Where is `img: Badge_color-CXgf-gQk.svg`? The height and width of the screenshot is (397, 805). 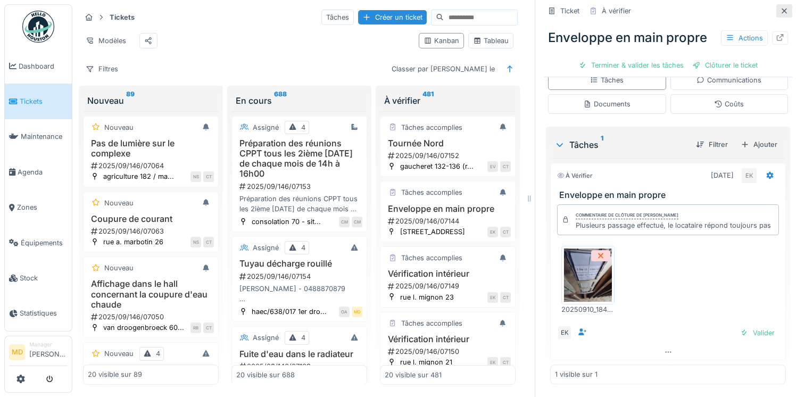 img: Badge_color-CXgf-gQk.svg is located at coordinates (38, 27).